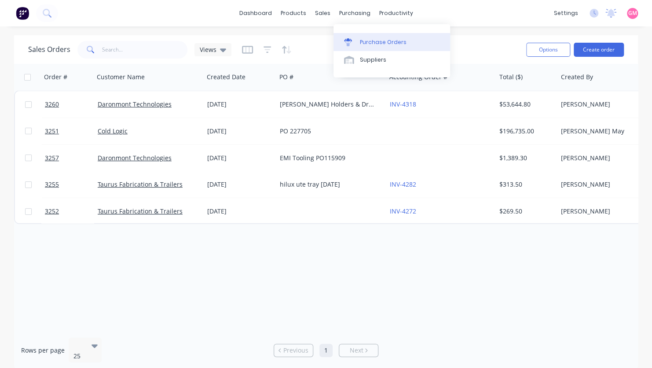 The height and width of the screenshot is (368, 652). What do you see at coordinates (52, 158) in the screenshot?
I see `span: 3257` at bounding box center [52, 158].